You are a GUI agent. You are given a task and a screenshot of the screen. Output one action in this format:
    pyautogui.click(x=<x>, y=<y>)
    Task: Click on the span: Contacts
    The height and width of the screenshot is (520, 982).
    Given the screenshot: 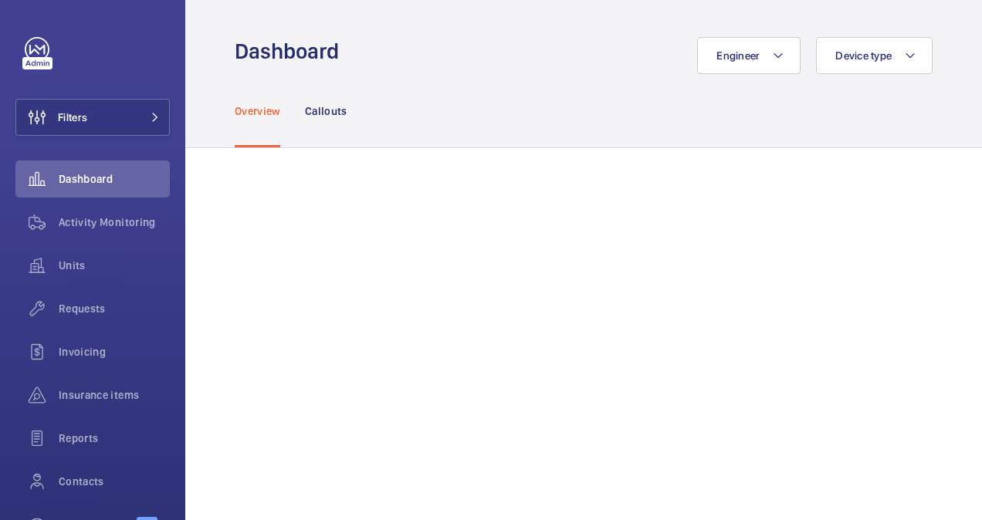 What is the action you would take?
    pyautogui.click(x=114, y=482)
    